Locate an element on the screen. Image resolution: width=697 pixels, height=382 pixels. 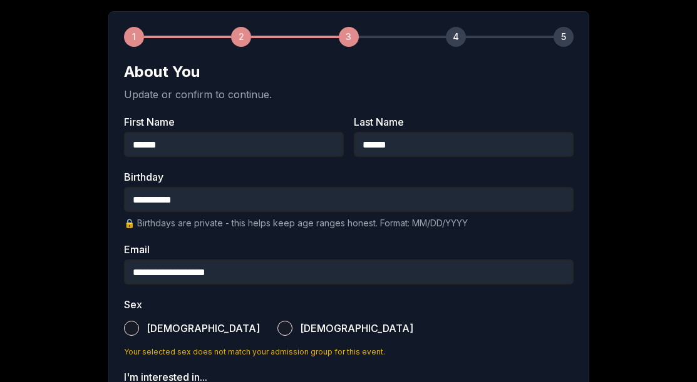
div: 2 is located at coordinates (241, 37).